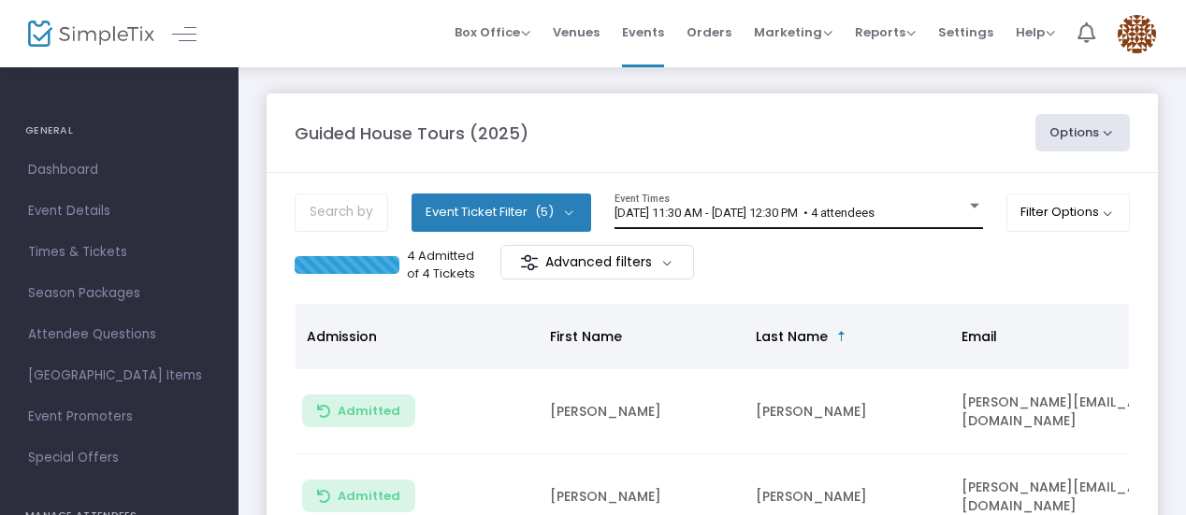 The image size is (1186, 515). I want to click on span: Special Offers, so click(119, 458).